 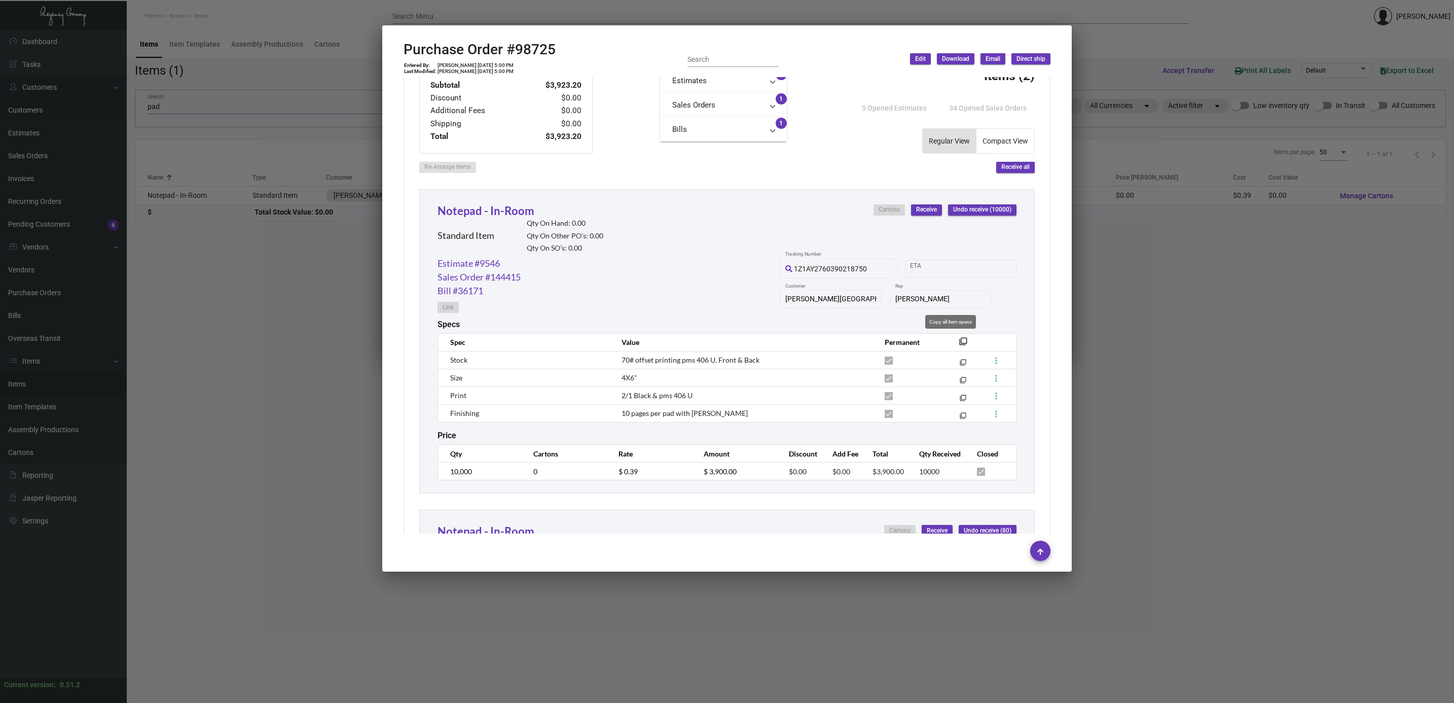 I want to click on td: Additional Fees, so click(x=476, y=111).